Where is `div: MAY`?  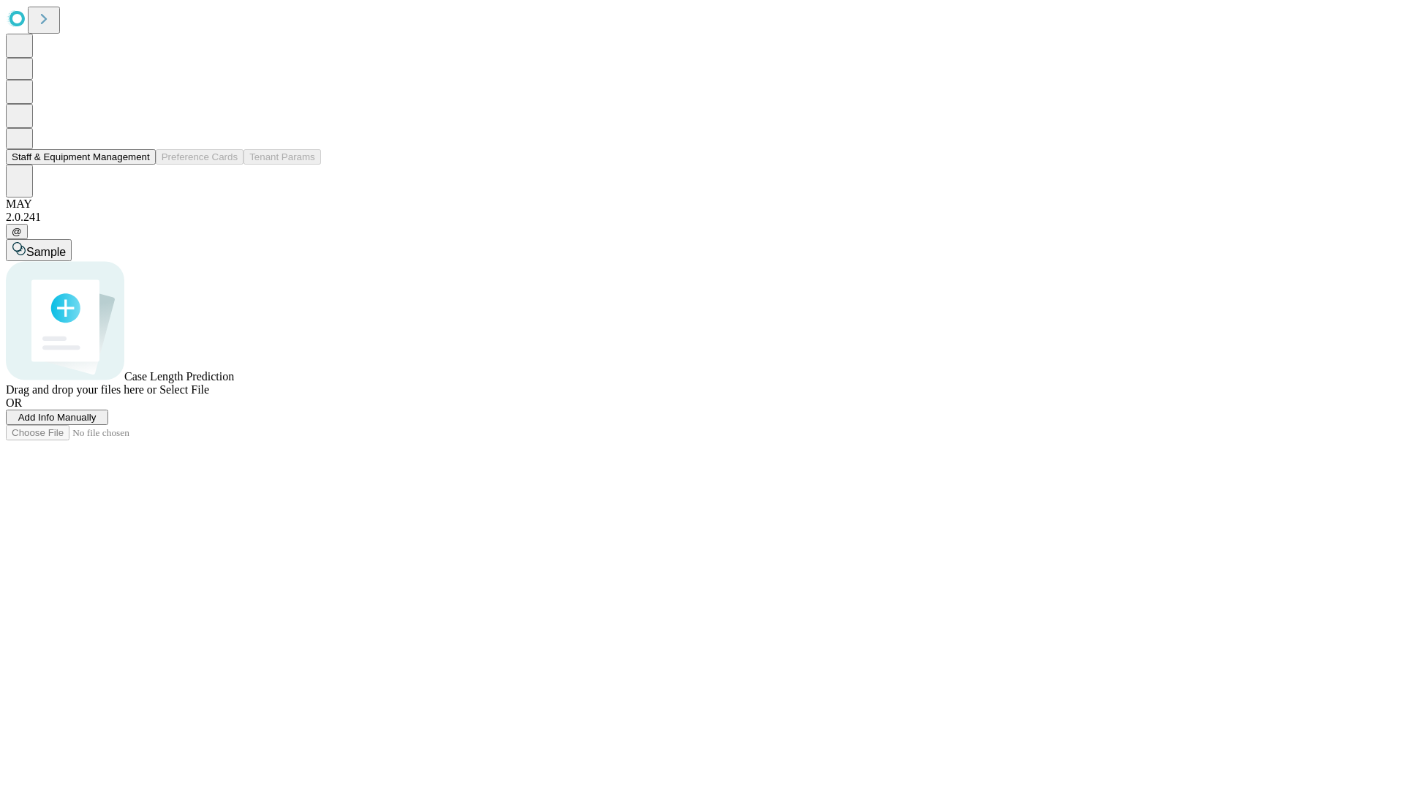 div: MAY is located at coordinates (702, 204).